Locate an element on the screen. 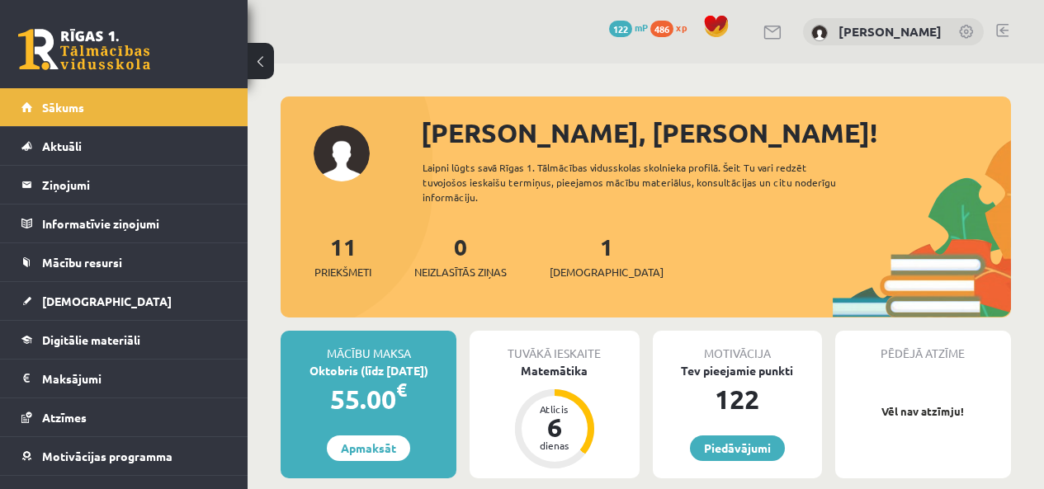 This screenshot has width=1044, height=489. div: Atlicis is located at coordinates (555, 409).